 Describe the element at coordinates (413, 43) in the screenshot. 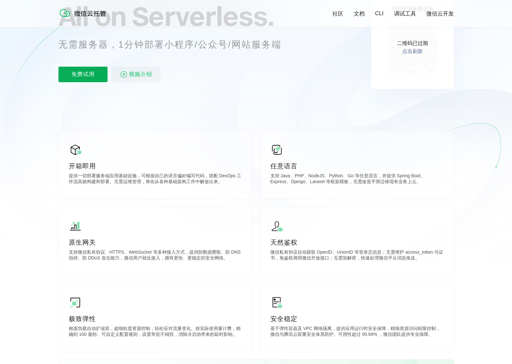

I see `p: 二维码已过期` at that location.